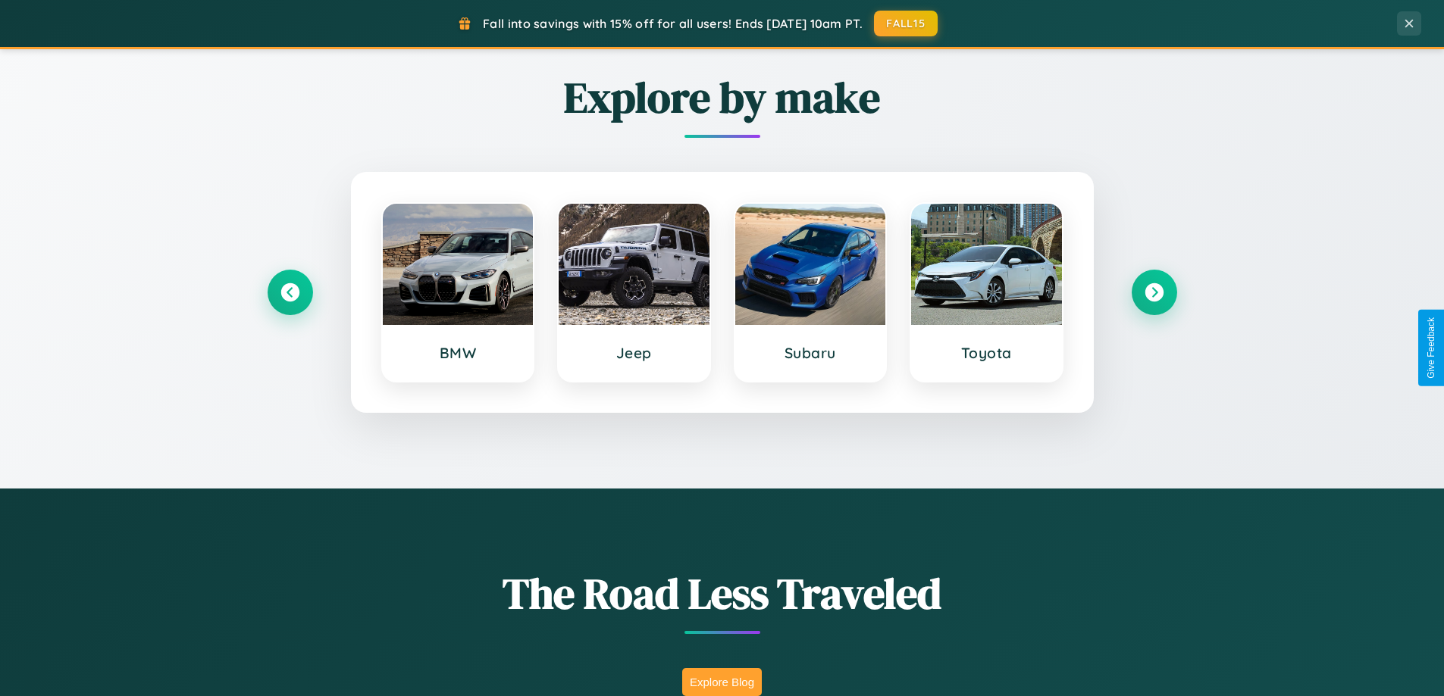 The width and height of the screenshot is (1444, 696). Describe the element at coordinates (722, 593) in the screenshot. I see `h1: The Road Less Traveled` at that location.